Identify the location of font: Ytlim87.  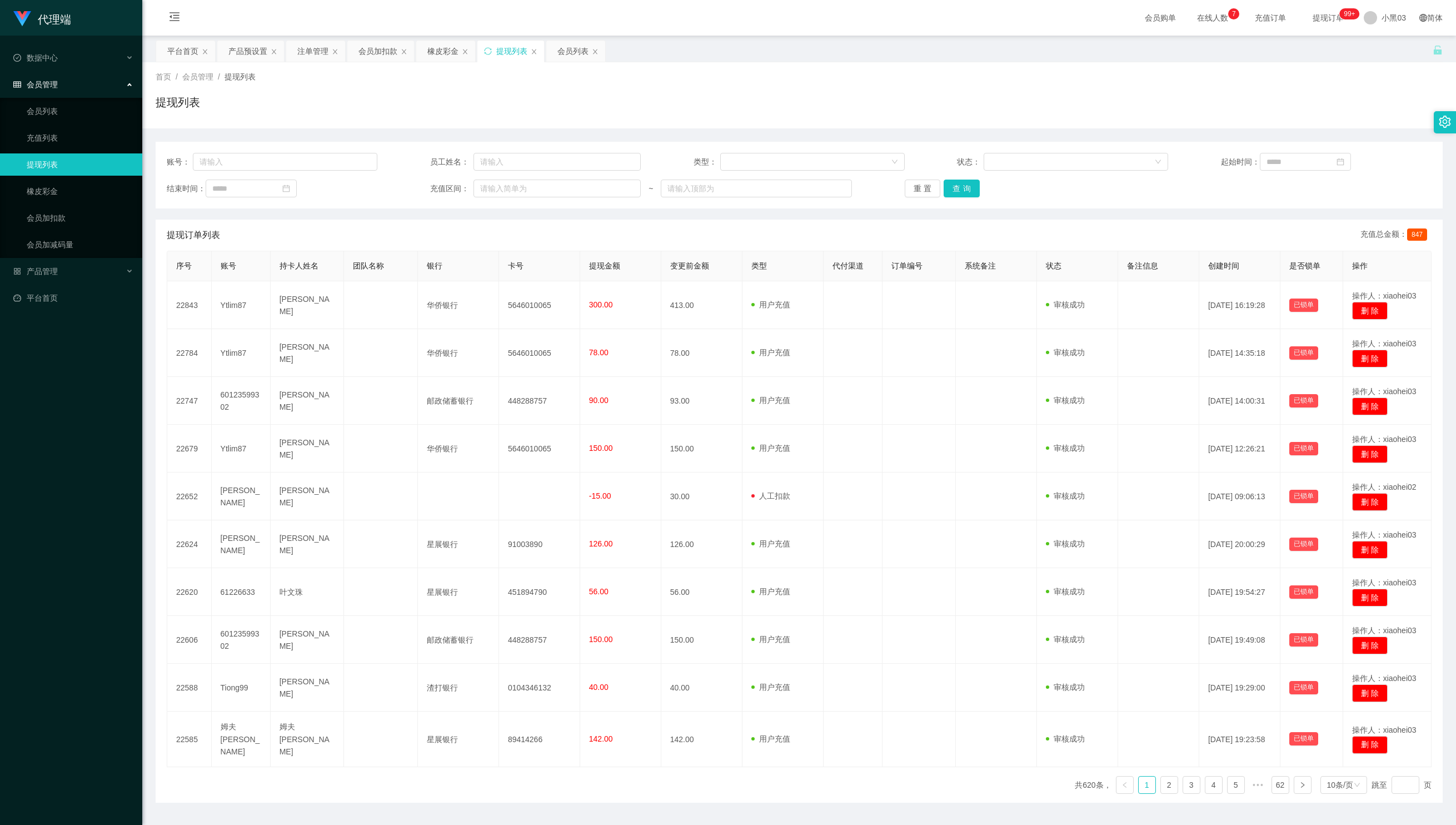
(234, 353).